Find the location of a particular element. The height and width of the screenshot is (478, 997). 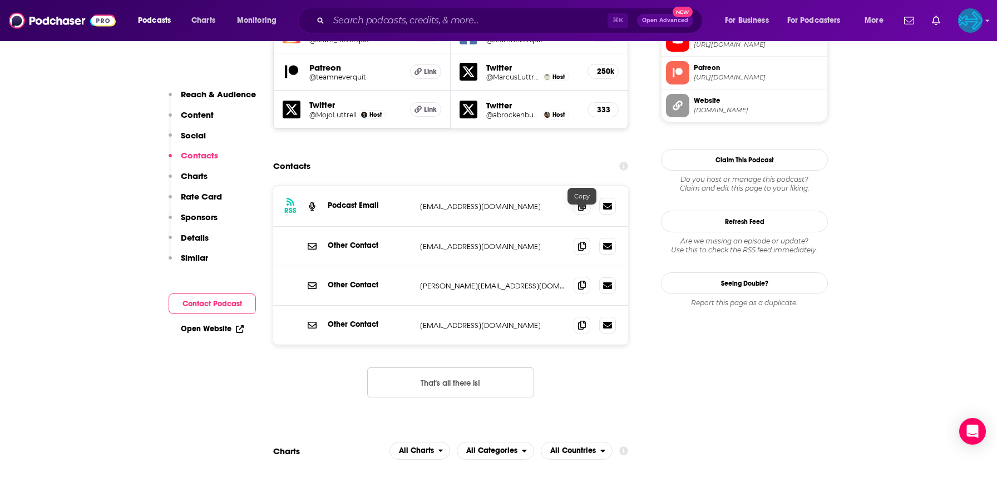

div: Are we missing an episode or update? Use this to check the RSS feed immediately. is located at coordinates (744, 246).